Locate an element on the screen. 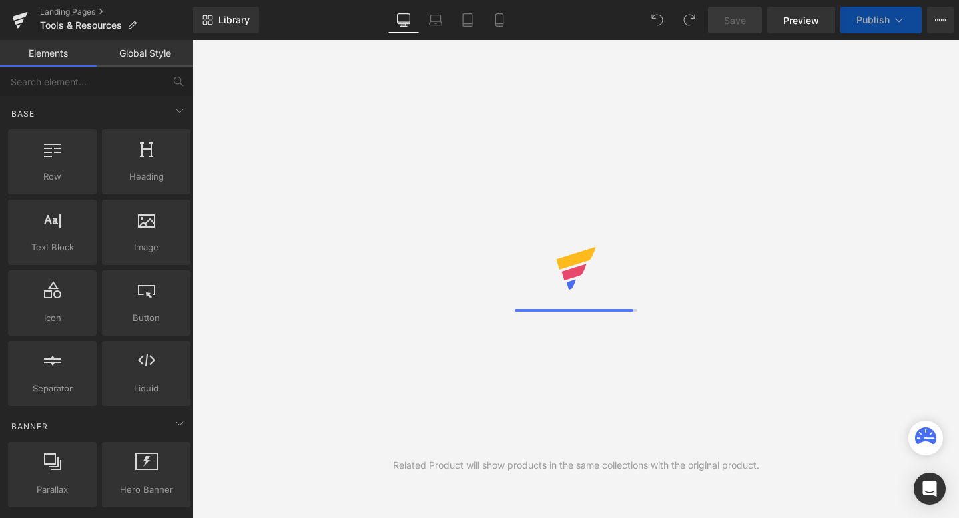 This screenshot has height=518, width=959. a: Desktop is located at coordinates (404, 20).